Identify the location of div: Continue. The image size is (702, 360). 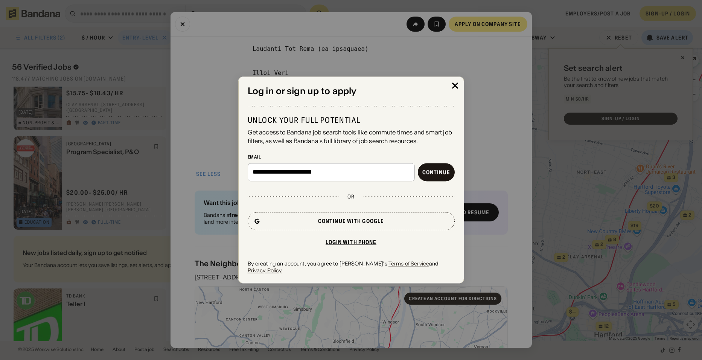
(436, 172).